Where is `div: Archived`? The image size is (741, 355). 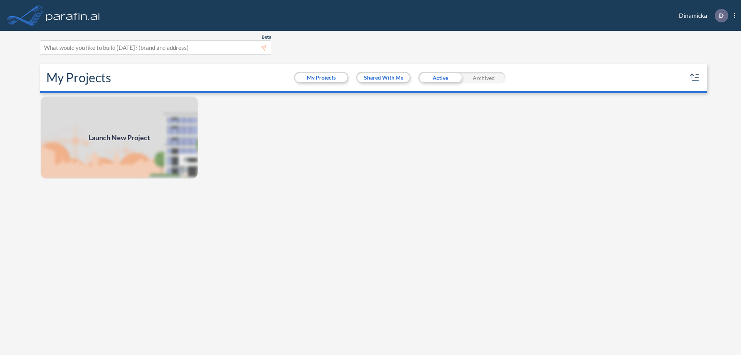
div: Archived is located at coordinates (484, 78).